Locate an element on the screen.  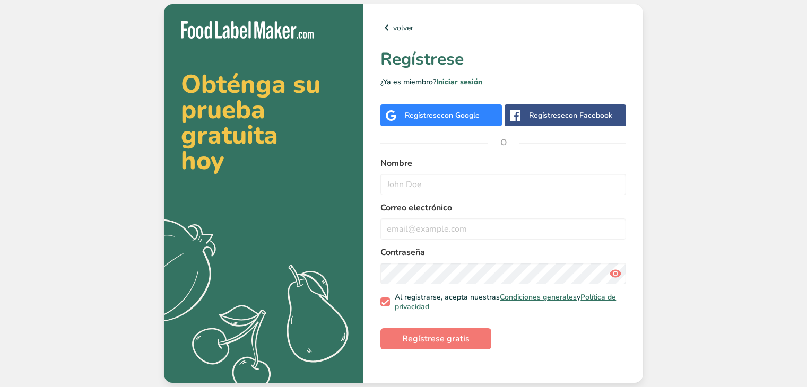
label: Correo electrónico is located at coordinates (503, 208).